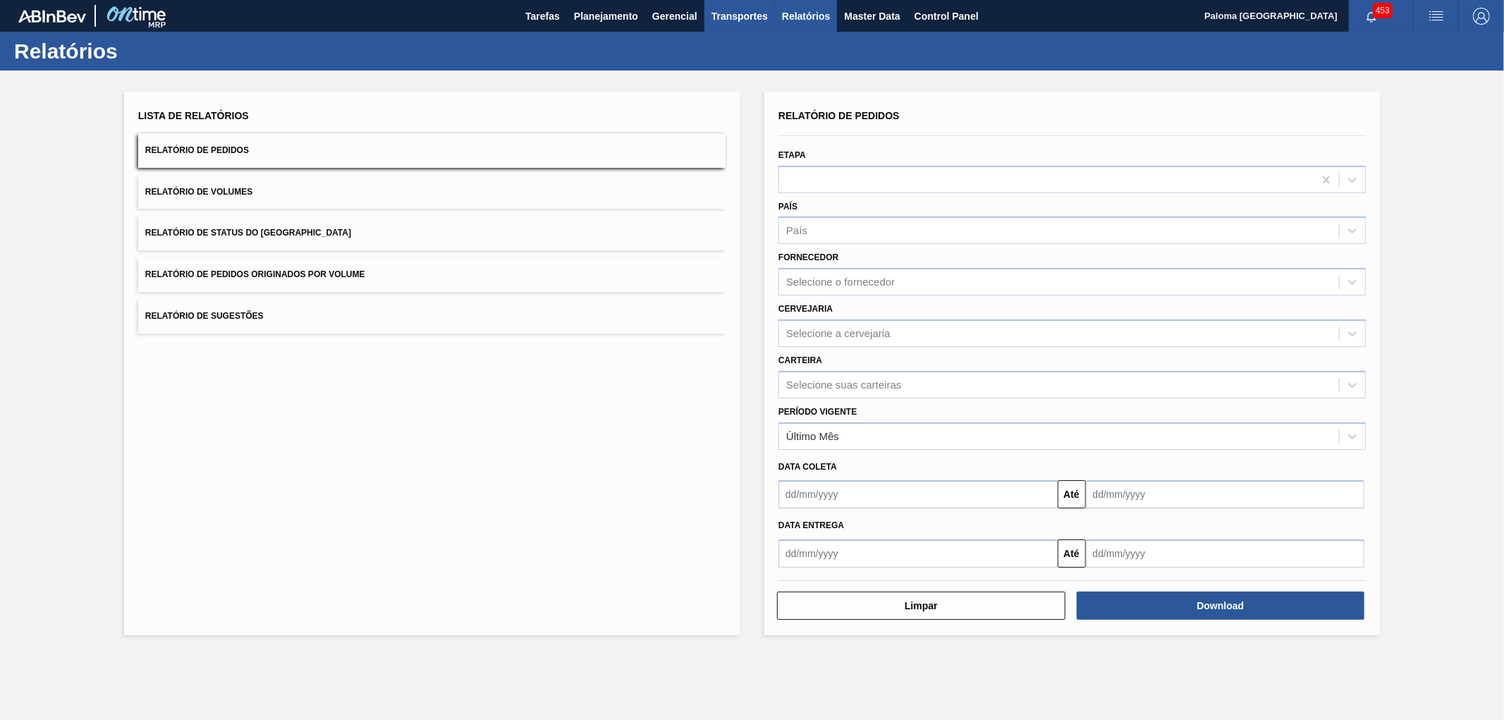  I want to click on span: Relatório de Pedidos Originados por Volume, so click(255, 274).